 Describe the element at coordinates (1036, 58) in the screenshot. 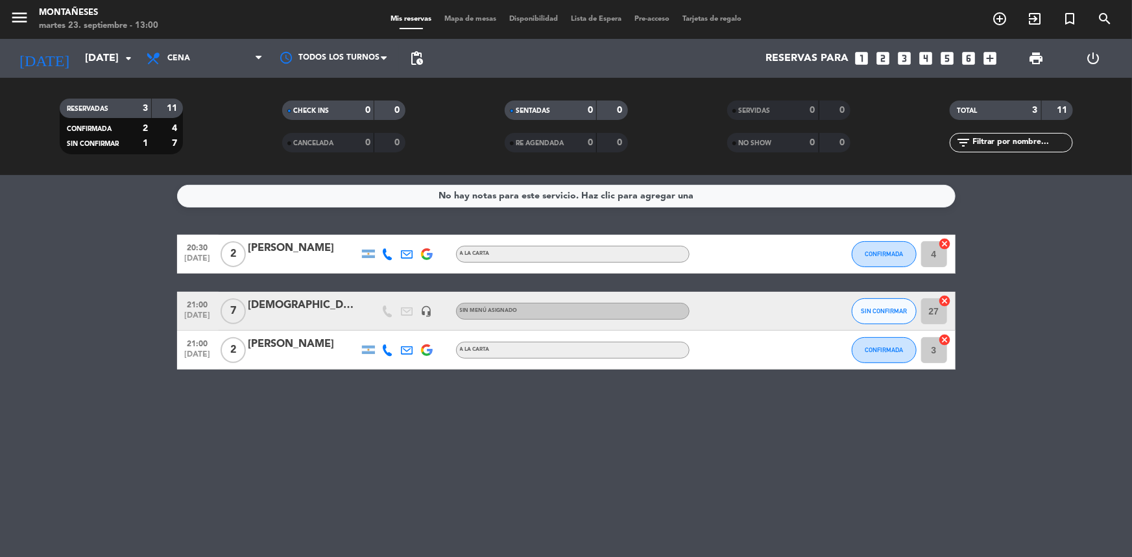

I see `span: print` at that location.